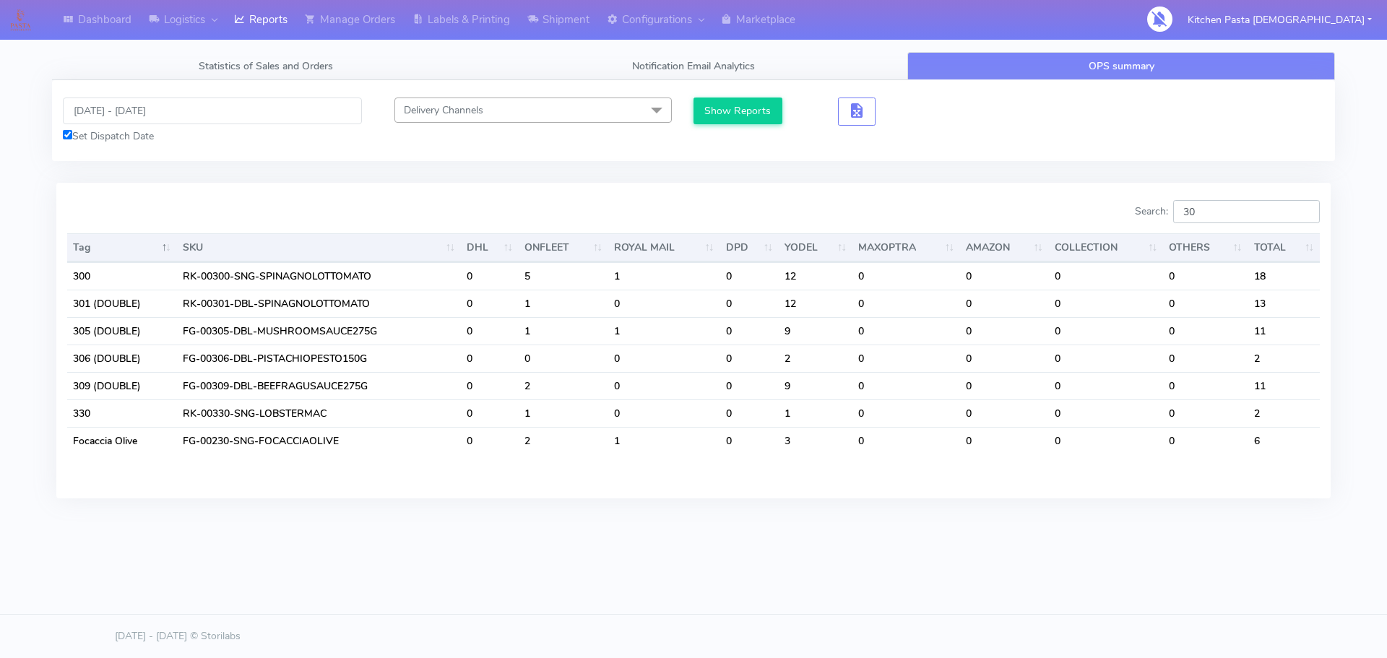  I want to click on th: TOTAL : activate to sort column ascending, so click(1283, 248).